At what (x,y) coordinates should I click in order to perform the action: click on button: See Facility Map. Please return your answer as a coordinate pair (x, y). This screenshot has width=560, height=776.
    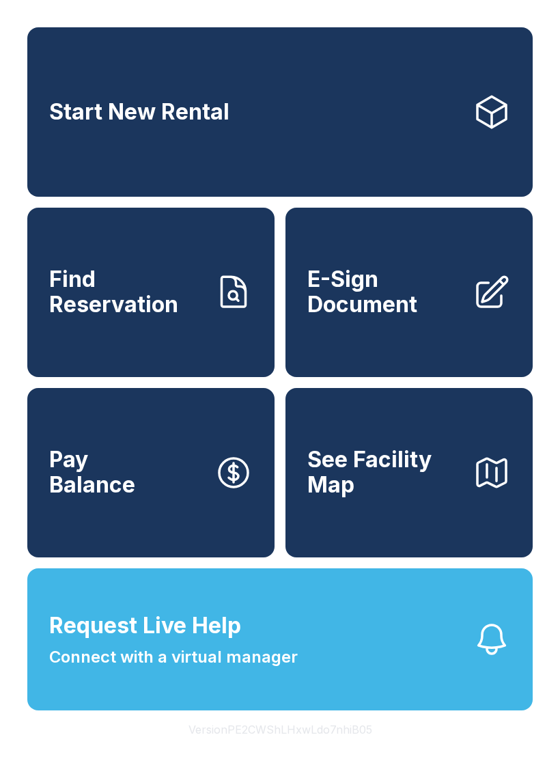
    Looking at the image, I should click on (409, 472).